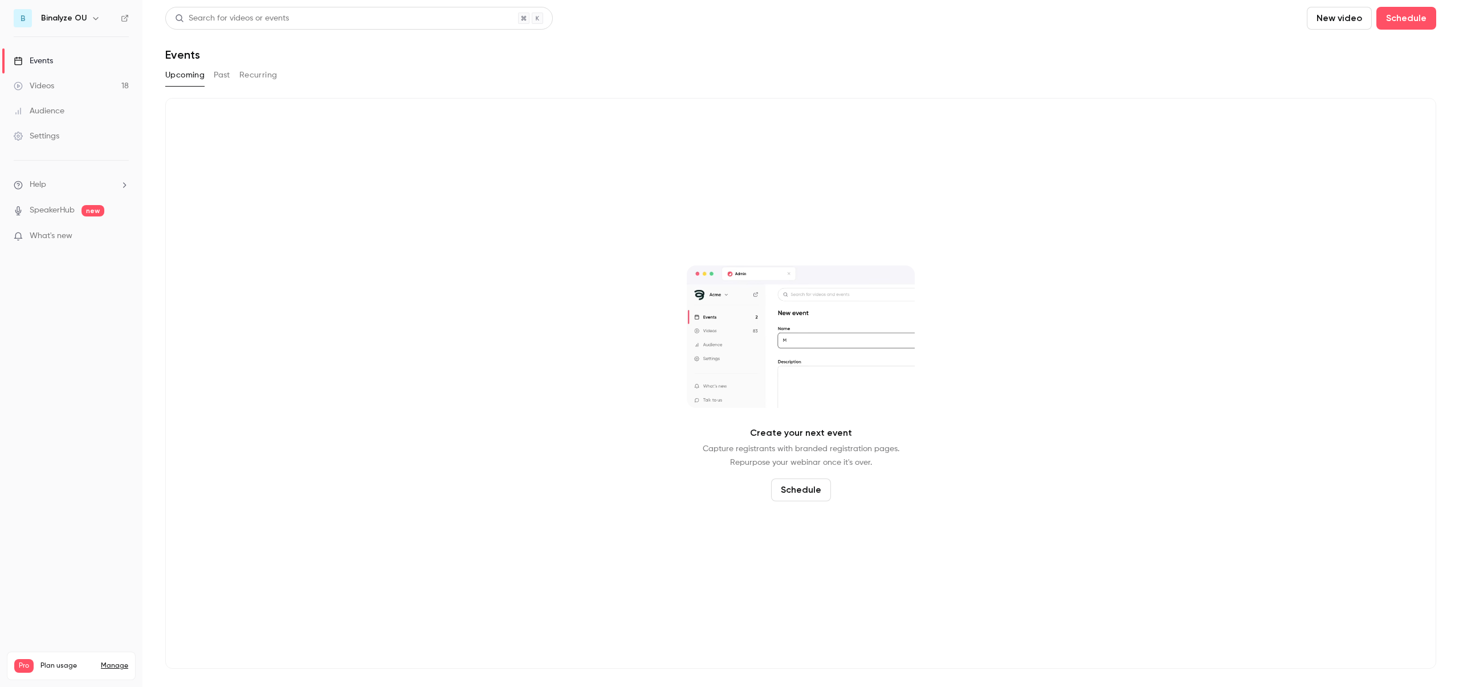 The image size is (1459, 687). What do you see at coordinates (39, 111) in the screenshot?
I see `div: Audience` at bounding box center [39, 111].